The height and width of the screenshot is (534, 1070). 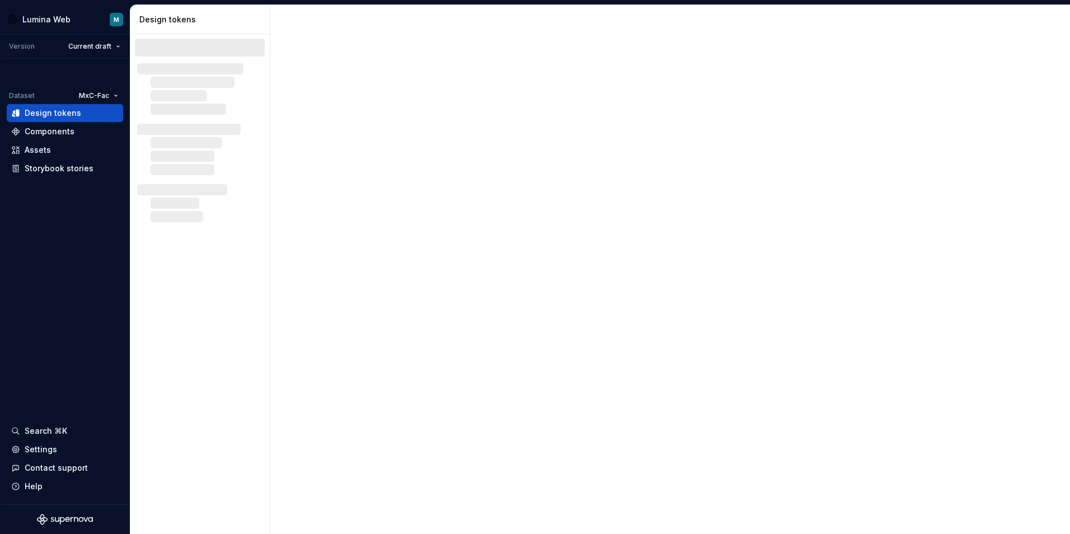 I want to click on button: MxC-Fac, so click(x=98, y=96).